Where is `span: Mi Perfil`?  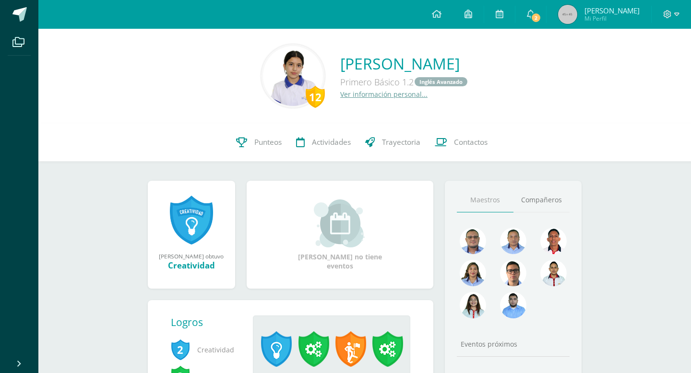 span: Mi Perfil is located at coordinates (612, 18).